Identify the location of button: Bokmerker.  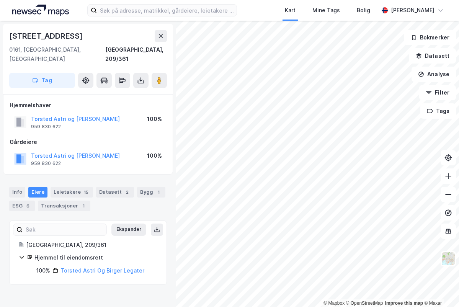
(430, 37).